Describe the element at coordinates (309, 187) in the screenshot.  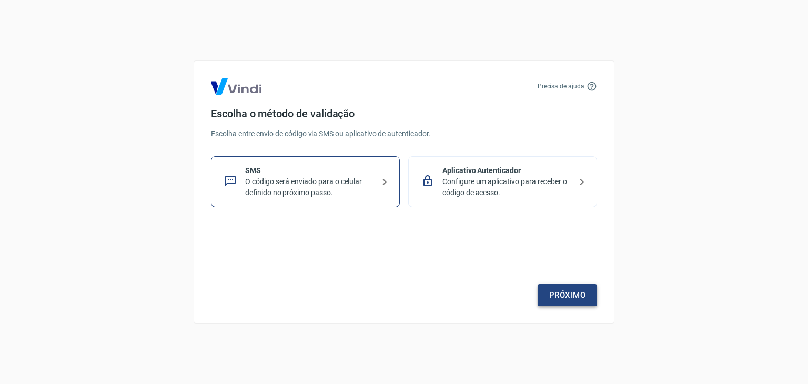
I see `p: O código será enviado para o celular definido no próximo passo.` at that location.